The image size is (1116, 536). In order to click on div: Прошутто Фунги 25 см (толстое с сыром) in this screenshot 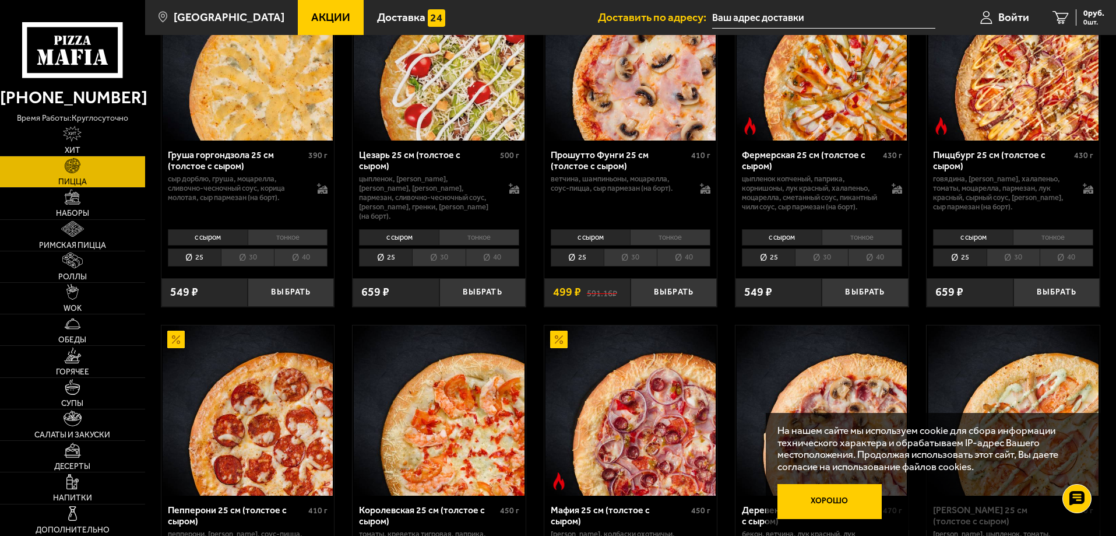, I will do `click(620, 160)`.